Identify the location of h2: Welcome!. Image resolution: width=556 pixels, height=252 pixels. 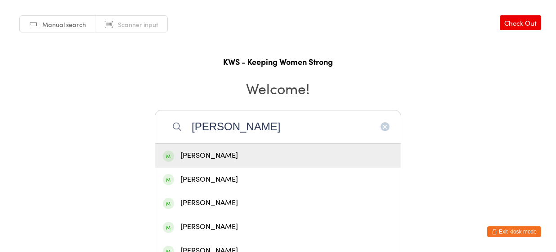
(278, 88).